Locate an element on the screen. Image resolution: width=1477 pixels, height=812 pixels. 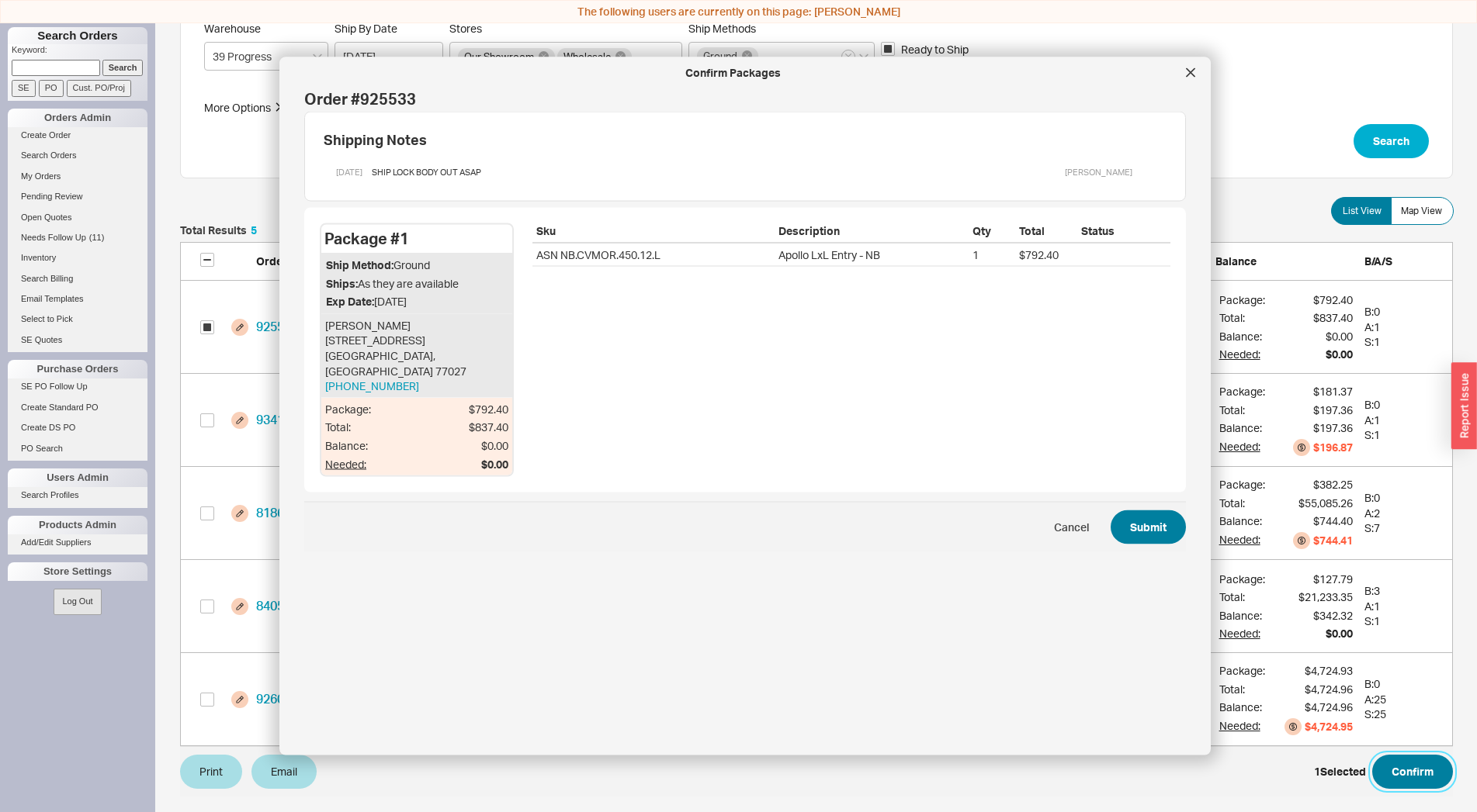
a: SE PO Follow Up is located at coordinates (78, 386).